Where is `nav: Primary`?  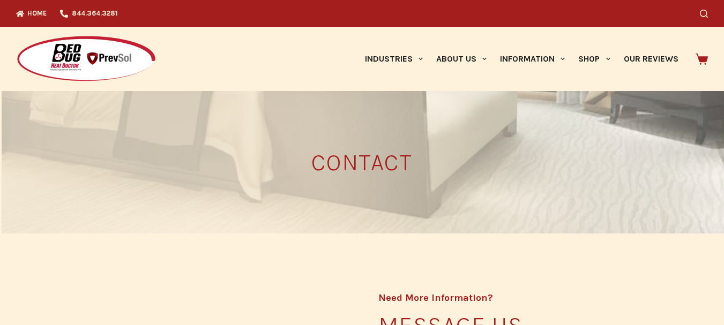 nav: Primary is located at coordinates (522, 59).